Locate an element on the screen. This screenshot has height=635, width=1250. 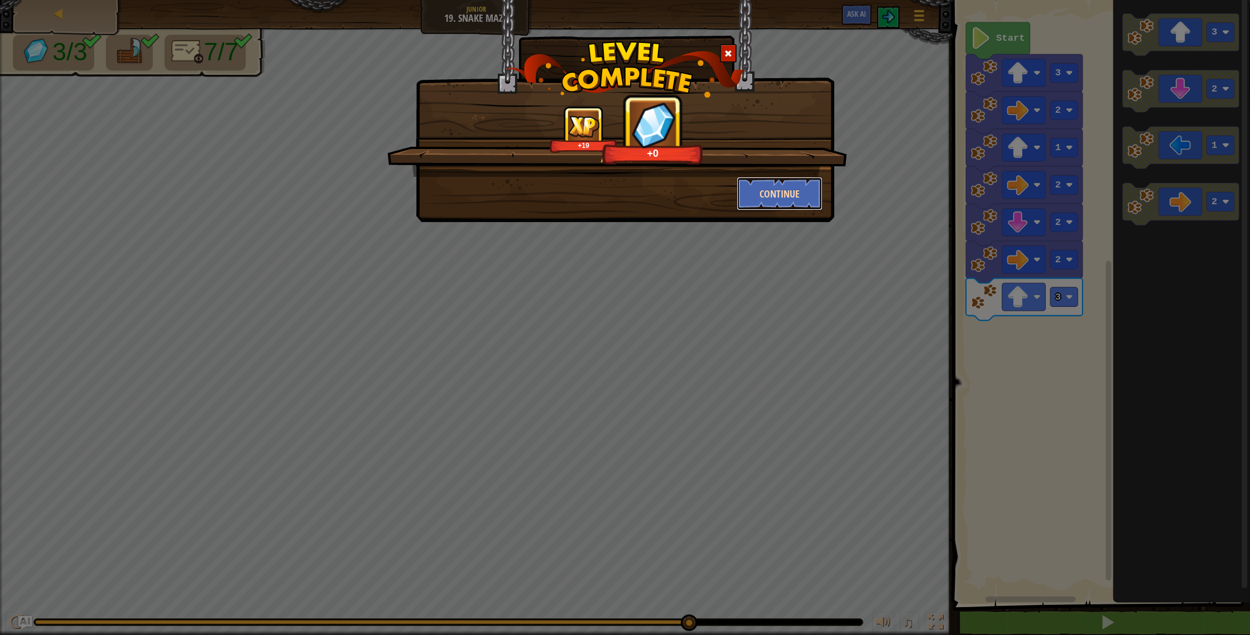
div: +0 is located at coordinates (653, 153).